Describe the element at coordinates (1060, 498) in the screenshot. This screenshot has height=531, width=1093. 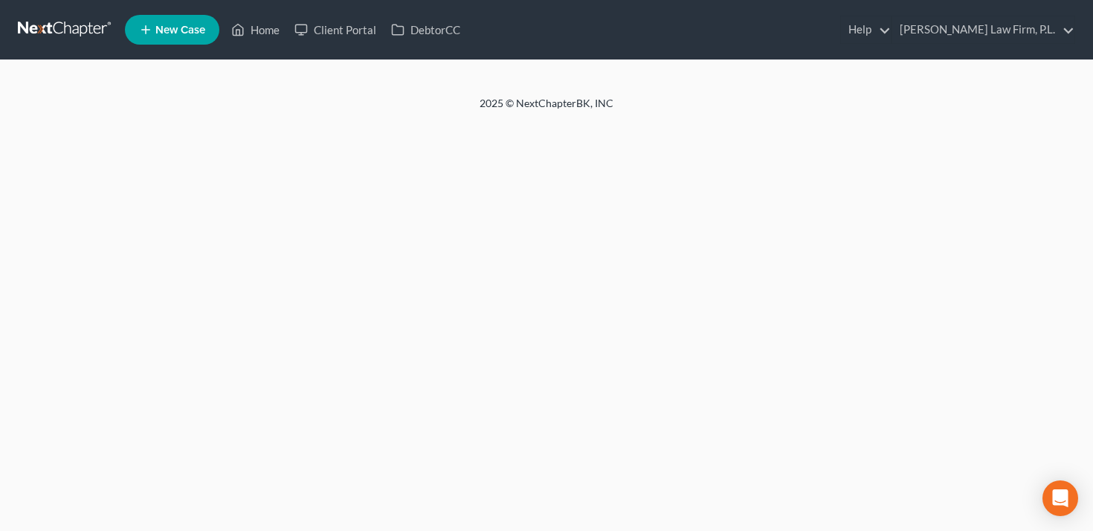
I see `div: Open Intercom Messenger` at that location.